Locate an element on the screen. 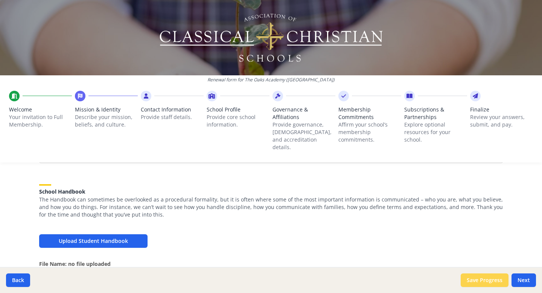 The image size is (542, 293). p: Explore optional resources for your school. is located at coordinates (436, 132).